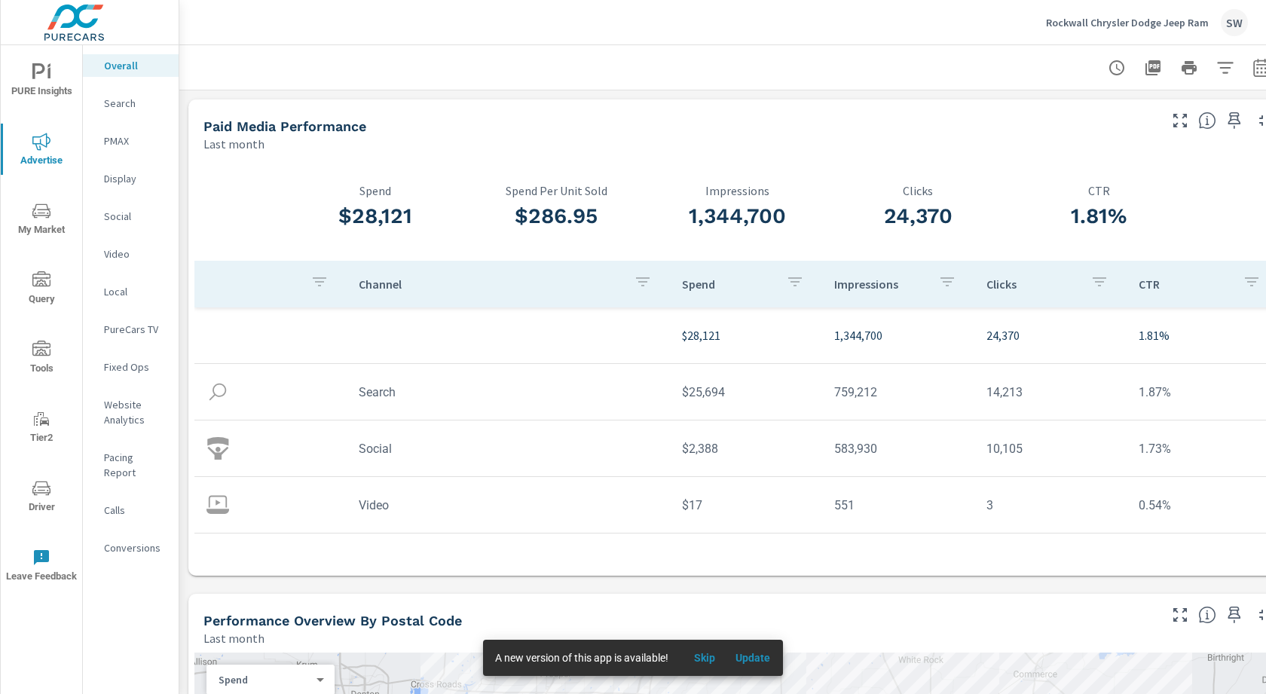 This screenshot has width=1266, height=694. I want to click on div: nav menu, so click(41, 323).